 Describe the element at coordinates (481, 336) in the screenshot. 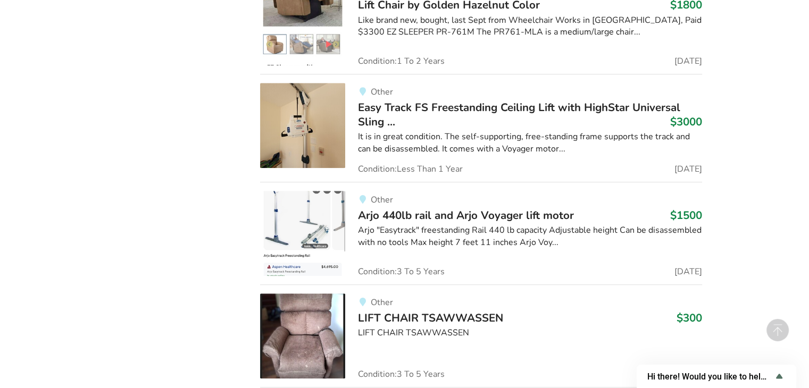

I see `a: transfer aids-lift chair tsawwassenOtherLIFT CHAIR TSAWWASSEN$300LIFT CHAIR TSAWWASSENCondition:3...` at that location.